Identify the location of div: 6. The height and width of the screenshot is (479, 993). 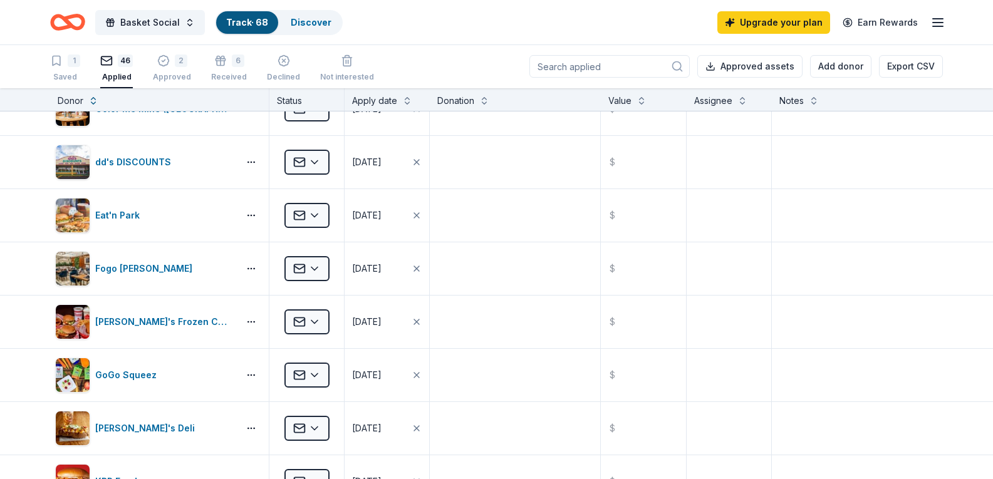
(238, 61).